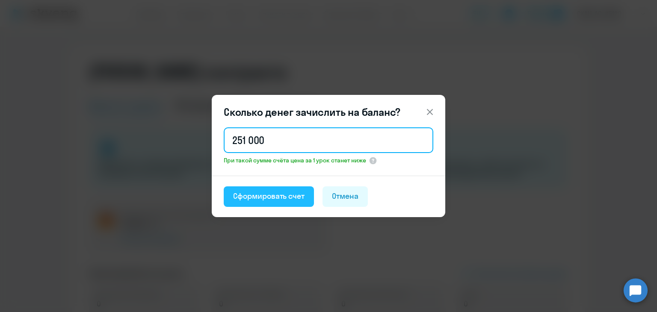  I want to click on div: Отмена, so click(345, 196).